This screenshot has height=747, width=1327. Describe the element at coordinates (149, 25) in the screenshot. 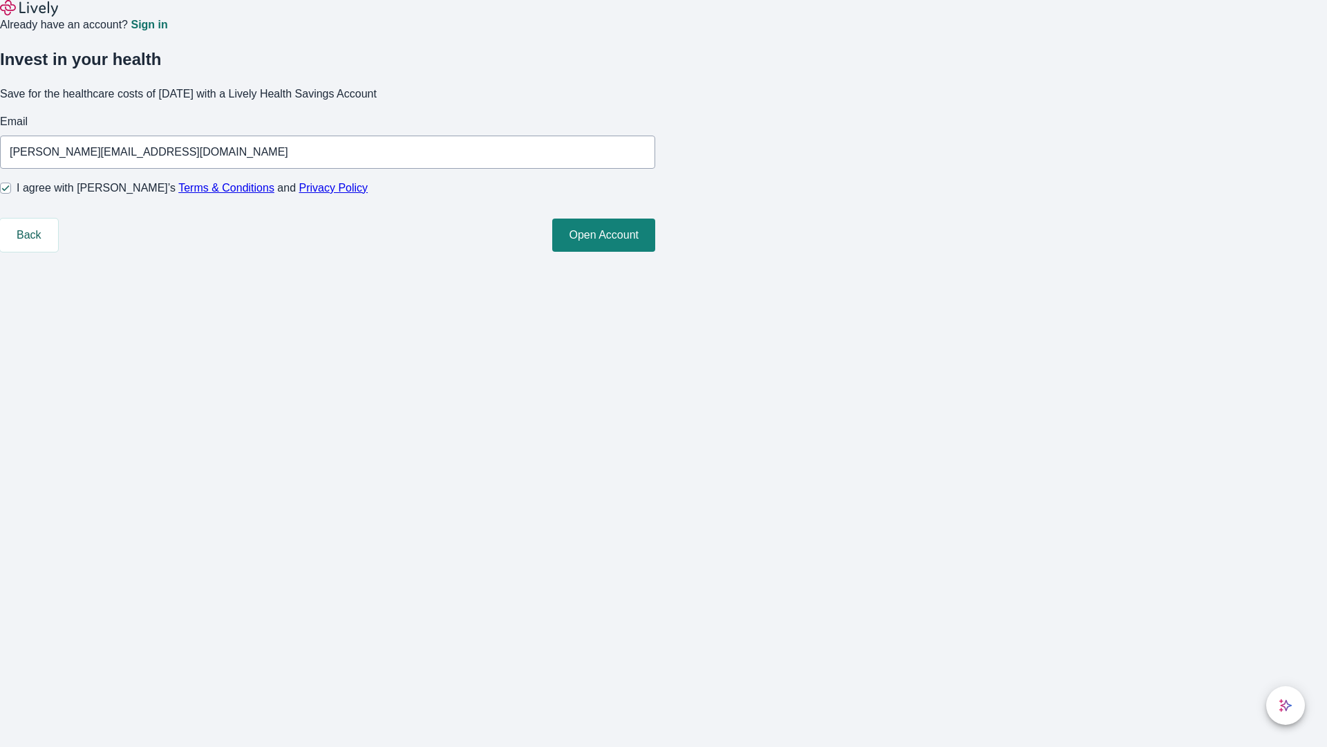

I see `a: Sign in` at that location.